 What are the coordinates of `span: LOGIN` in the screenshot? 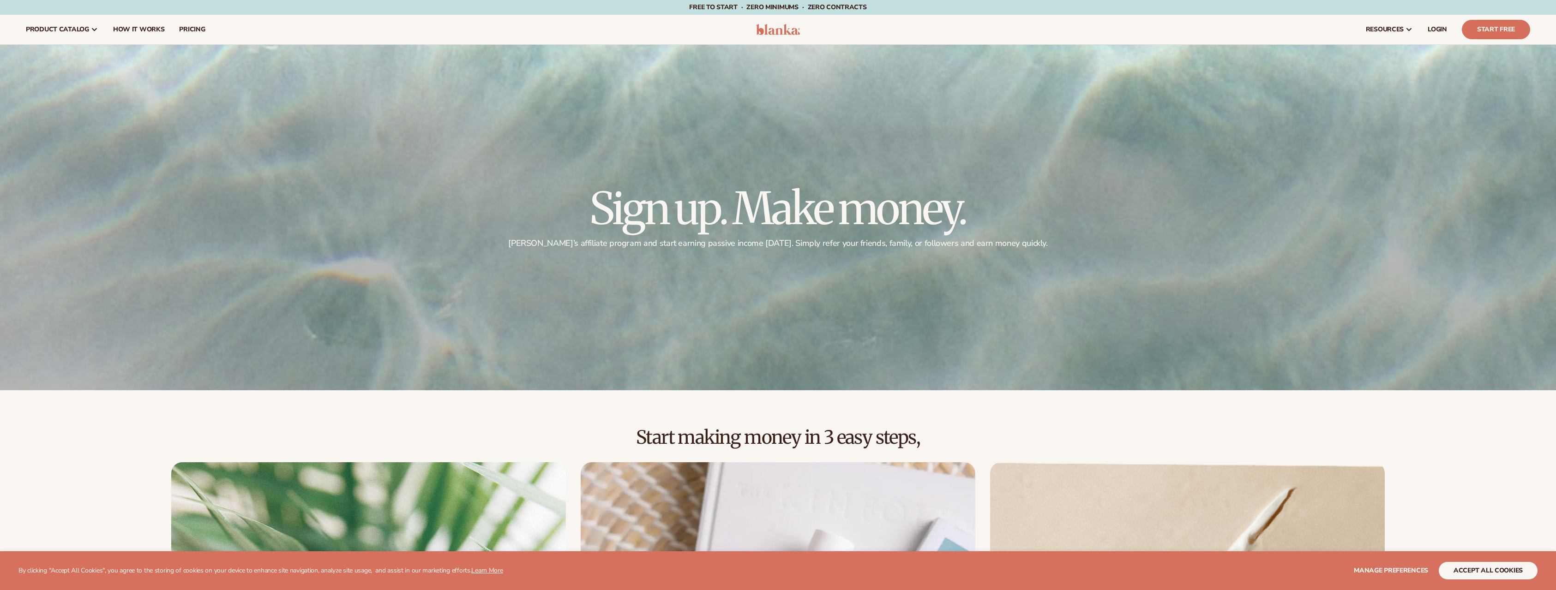 It's located at (1437, 30).